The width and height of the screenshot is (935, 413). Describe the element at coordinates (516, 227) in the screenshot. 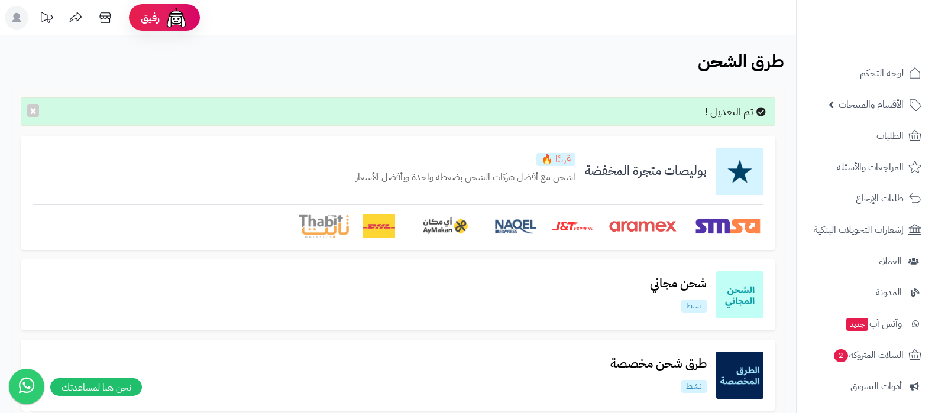

I see `img: Naqel` at that location.